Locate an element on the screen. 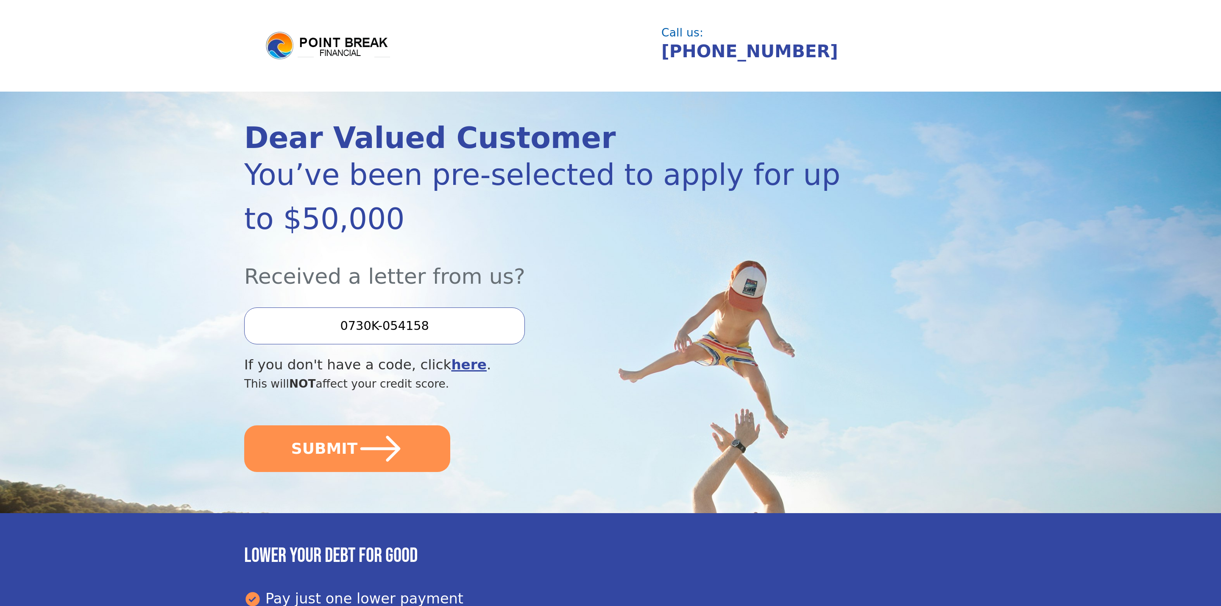 The image size is (1221, 606). span: NOT is located at coordinates (302, 383).